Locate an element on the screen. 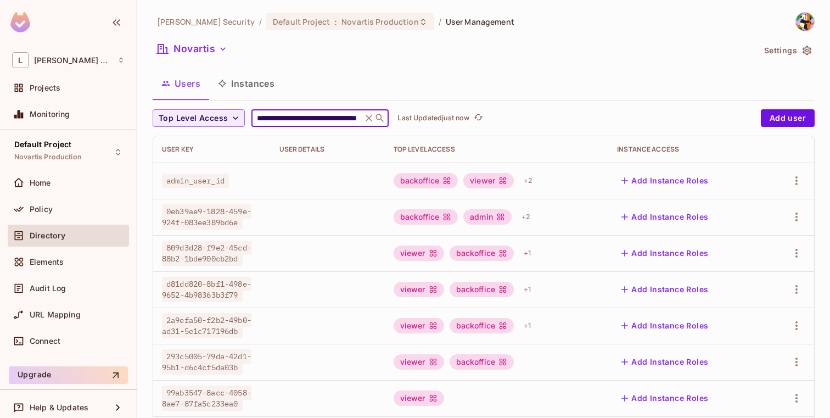 The width and height of the screenshot is (830, 418). div: User Key is located at coordinates (212, 149).